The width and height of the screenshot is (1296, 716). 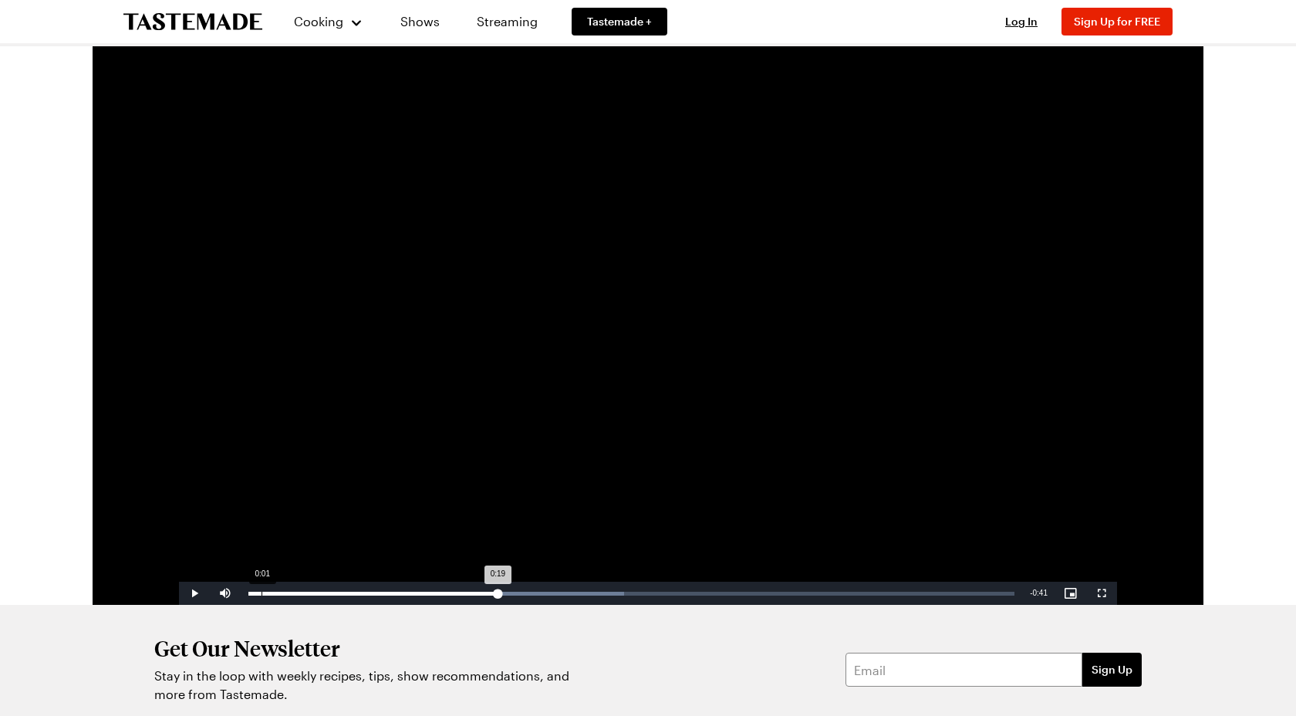 I want to click on span: Cooking, so click(x=319, y=21).